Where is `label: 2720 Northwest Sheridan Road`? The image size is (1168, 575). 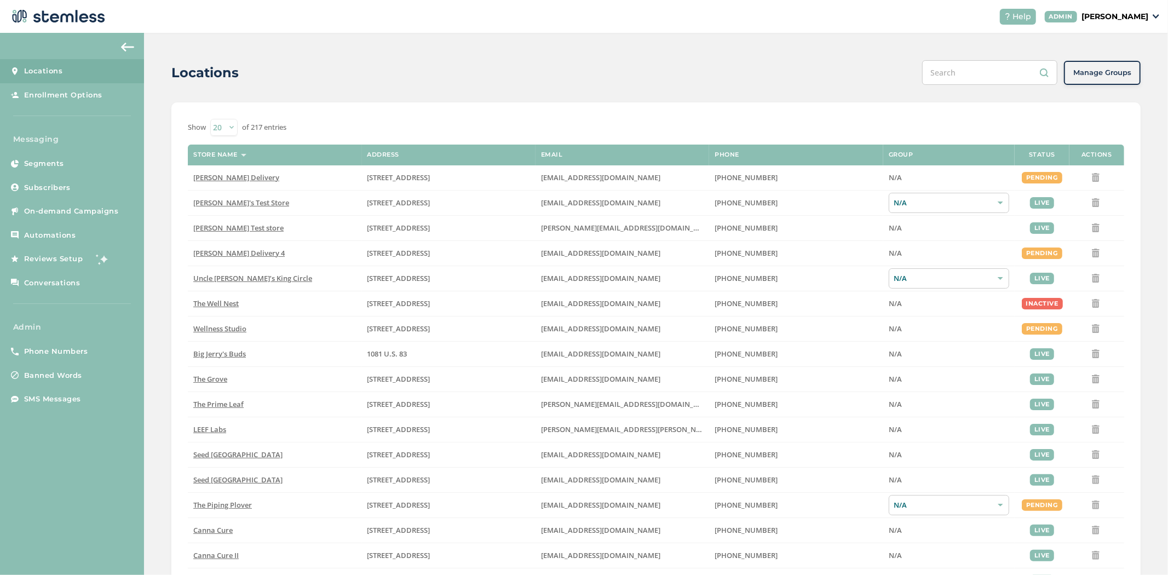
label: 2720 Northwest Sheridan Road is located at coordinates (448, 530).